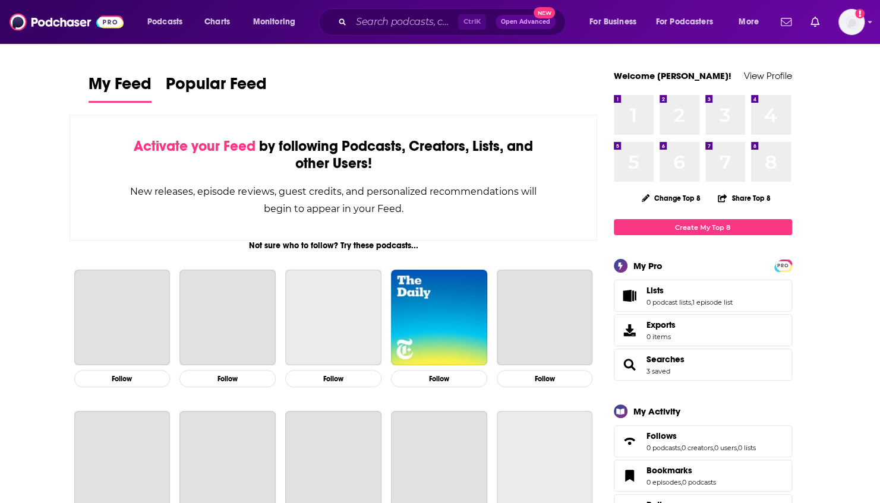  I want to click on div: Not sure who to follow? Try these podcasts..., so click(333, 245).